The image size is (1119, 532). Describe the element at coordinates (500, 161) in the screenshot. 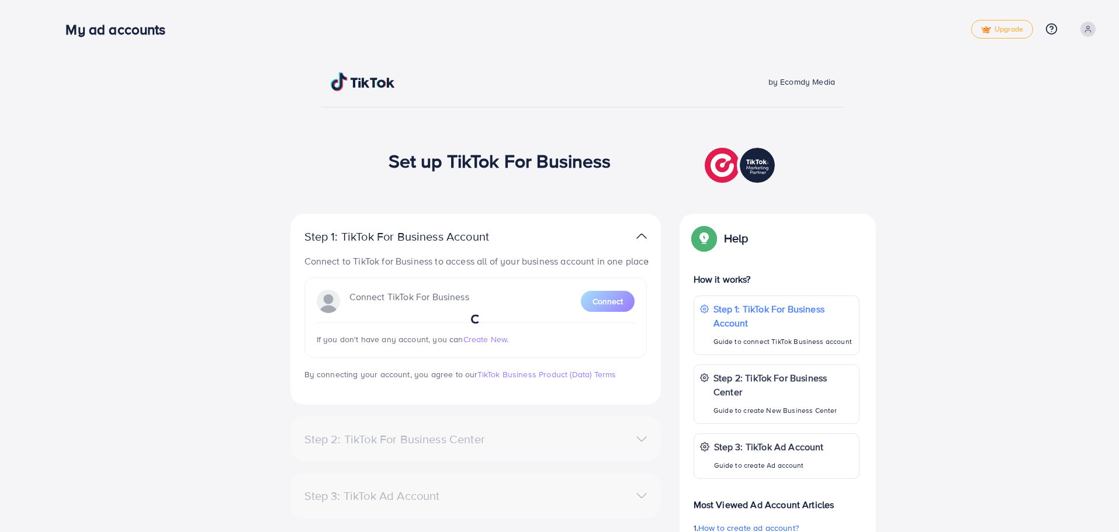

I see `h1: Set up TikTok For Business` at that location.